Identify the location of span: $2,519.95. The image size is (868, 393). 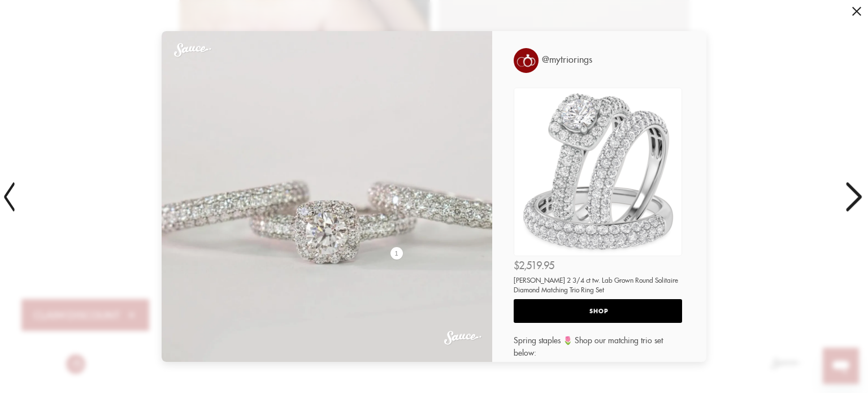
(533, 265).